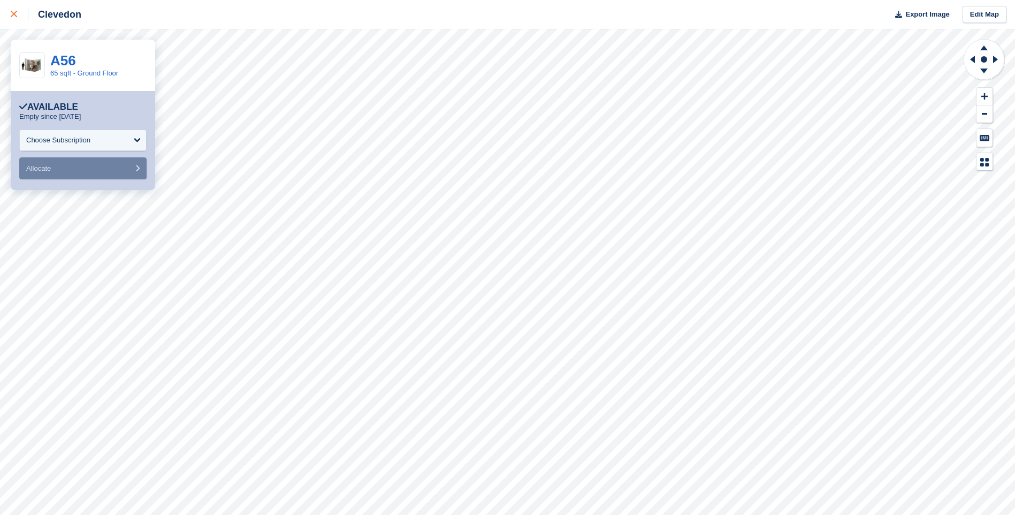 The height and width of the screenshot is (515, 1015). Describe the element at coordinates (985, 138) in the screenshot. I see `button: Keyboard Shortcuts` at that location.